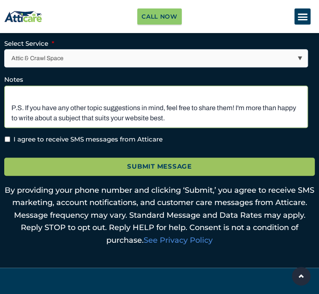 The image size is (319, 294). Describe the element at coordinates (303, 17) in the screenshot. I see `div: Menu Toggle` at that location.